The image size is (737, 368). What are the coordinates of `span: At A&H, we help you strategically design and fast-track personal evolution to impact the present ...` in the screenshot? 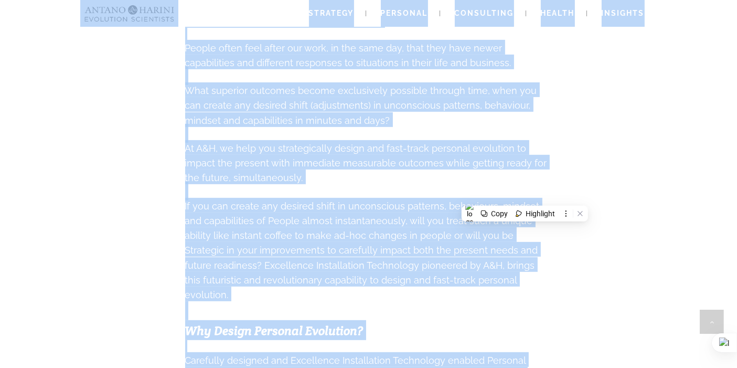 It's located at (366, 163).